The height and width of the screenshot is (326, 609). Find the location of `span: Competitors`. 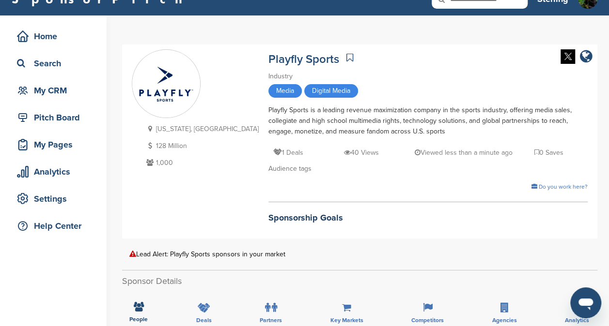

span: Competitors is located at coordinates (427, 321).